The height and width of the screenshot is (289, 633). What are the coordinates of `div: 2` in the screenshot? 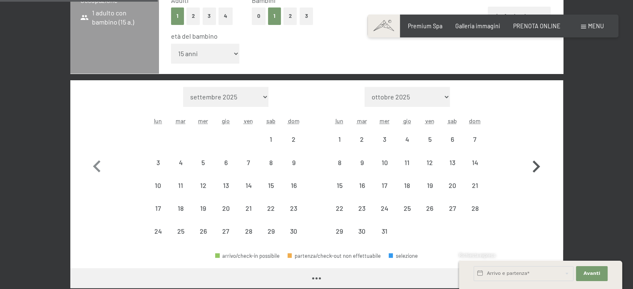 It's located at (294, 147).